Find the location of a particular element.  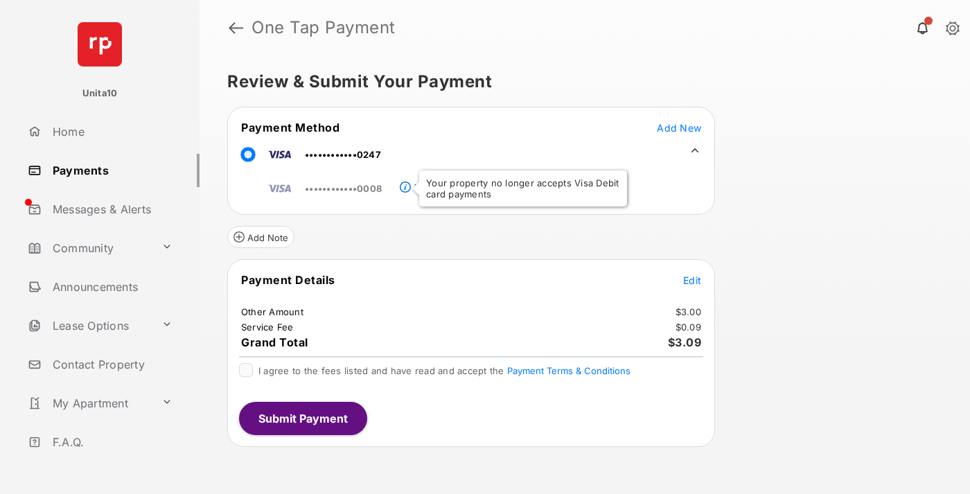

strong: One Tap Payment is located at coordinates (323, 28).